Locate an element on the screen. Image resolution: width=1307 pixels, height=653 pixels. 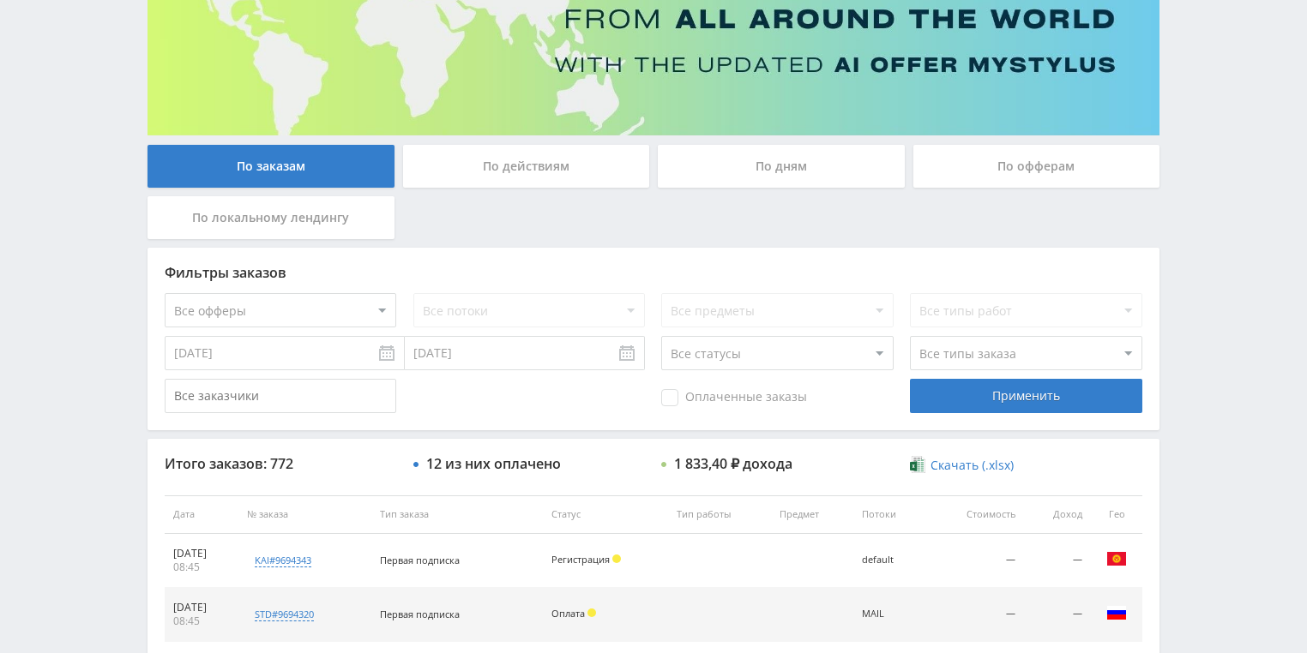
th: Стоимость is located at coordinates (976, 515).